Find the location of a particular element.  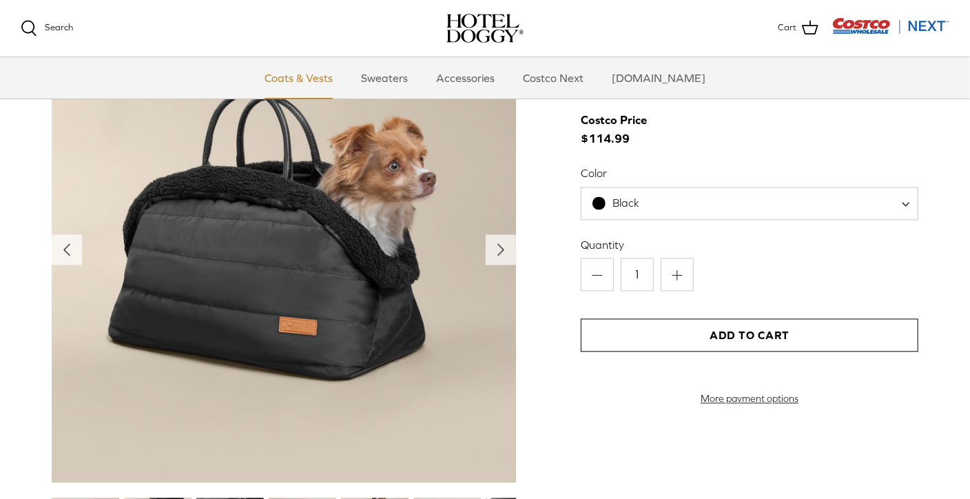

a: More payment options is located at coordinates (750, 399).